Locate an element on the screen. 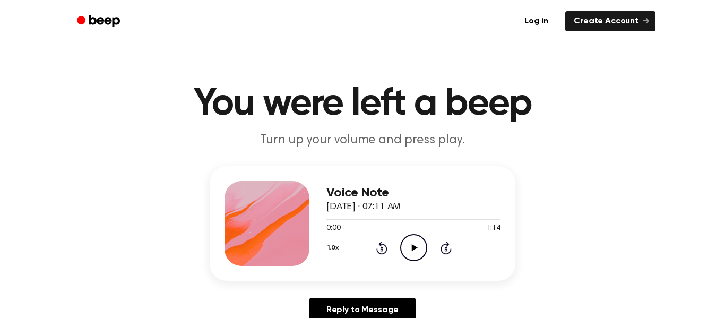 This screenshot has width=725, height=318. p: Turn up your volume and press play. is located at coordinates (363, 140).